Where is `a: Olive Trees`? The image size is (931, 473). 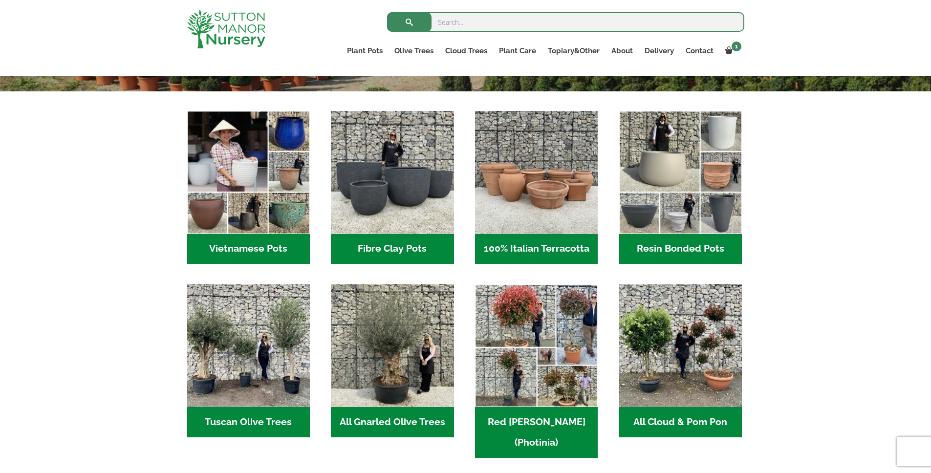
a: Olive Trees is located at coordinates (414, 51).